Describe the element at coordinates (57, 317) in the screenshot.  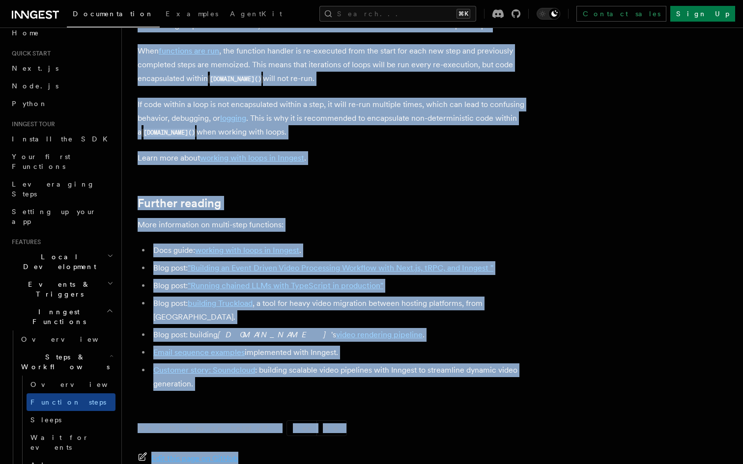
I see `span: Inngest Functions` at that location.